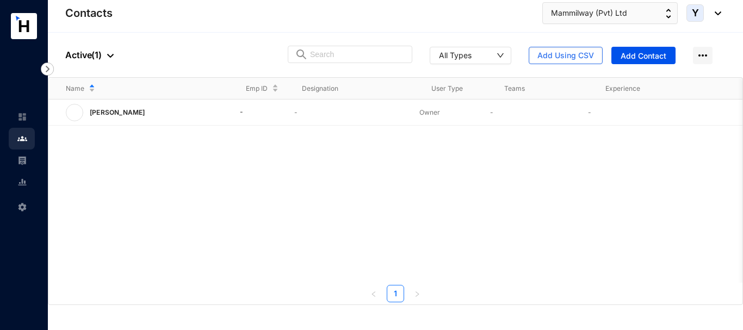 This screenshot has width=743, height=330. What do you see at coordinates (22, 160) in the screenshot?
I see `img: payroll-unselected.b590312f920e76f0c668.svg` at bounding box center [22, 160].